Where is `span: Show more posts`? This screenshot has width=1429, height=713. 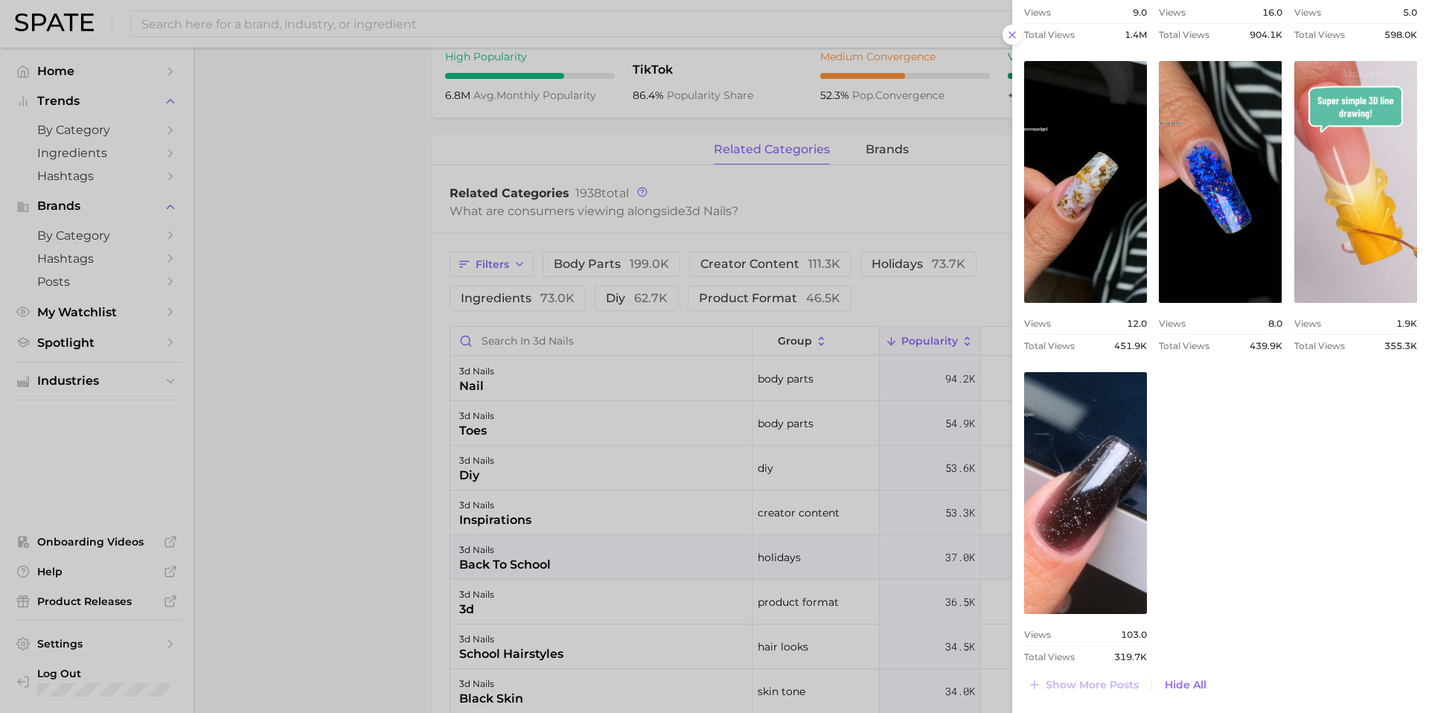
span: Show more posts is located at coordinates (1092, 685).